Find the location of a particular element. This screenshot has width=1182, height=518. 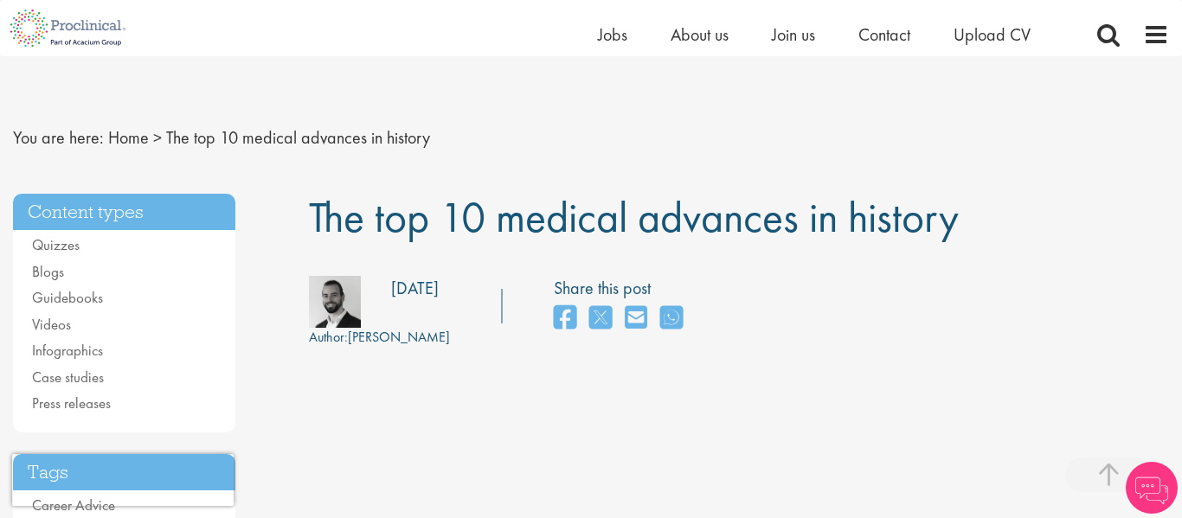

a: Videos is located at coordinates (51, 324).